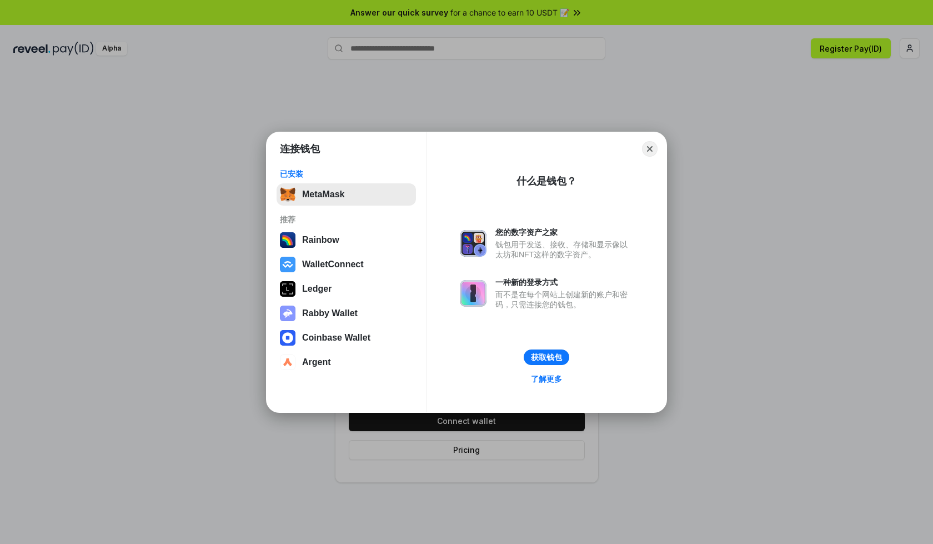 The image size is (933, 544). What do you see at coordinates (321, 240) in the screenshot?
I see `div: Rainbow` at bounding box center [321, 240].